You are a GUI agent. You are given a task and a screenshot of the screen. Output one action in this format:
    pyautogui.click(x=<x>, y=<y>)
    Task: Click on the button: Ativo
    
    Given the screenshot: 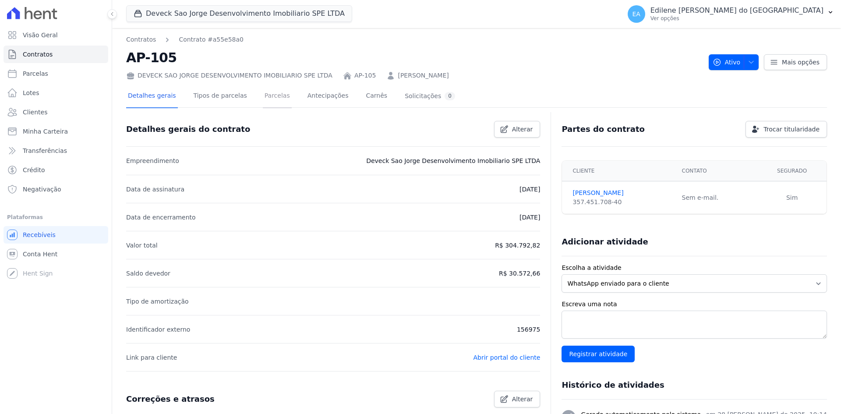 What is the action you would take?
    pyautogui.click(x=734, y=62)
    